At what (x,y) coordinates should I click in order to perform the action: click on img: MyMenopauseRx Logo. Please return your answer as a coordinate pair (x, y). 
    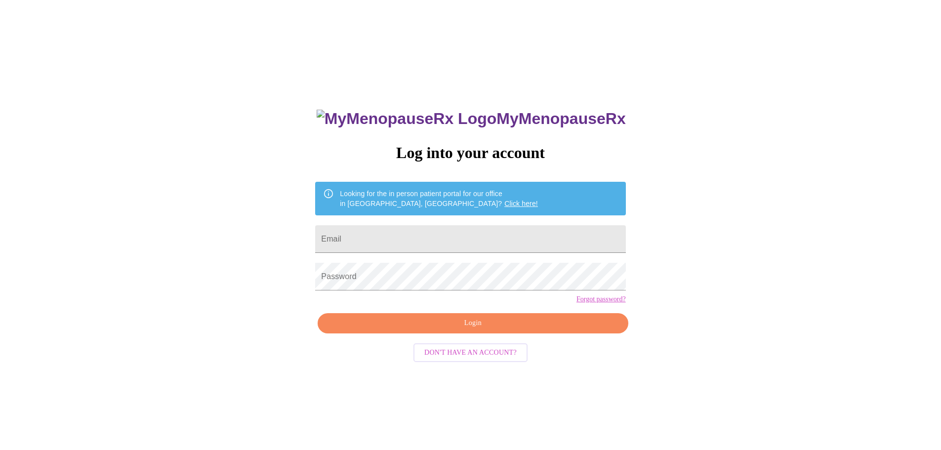
    Looking at the image, I should click on (407, 119).